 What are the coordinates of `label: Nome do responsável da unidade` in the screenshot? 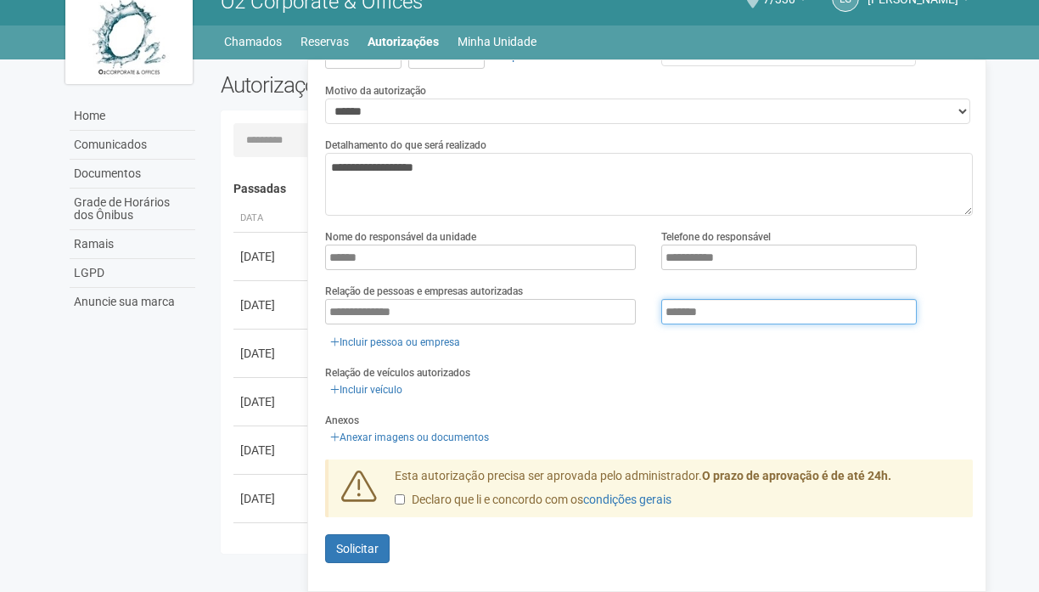 It's located at (401, 237).